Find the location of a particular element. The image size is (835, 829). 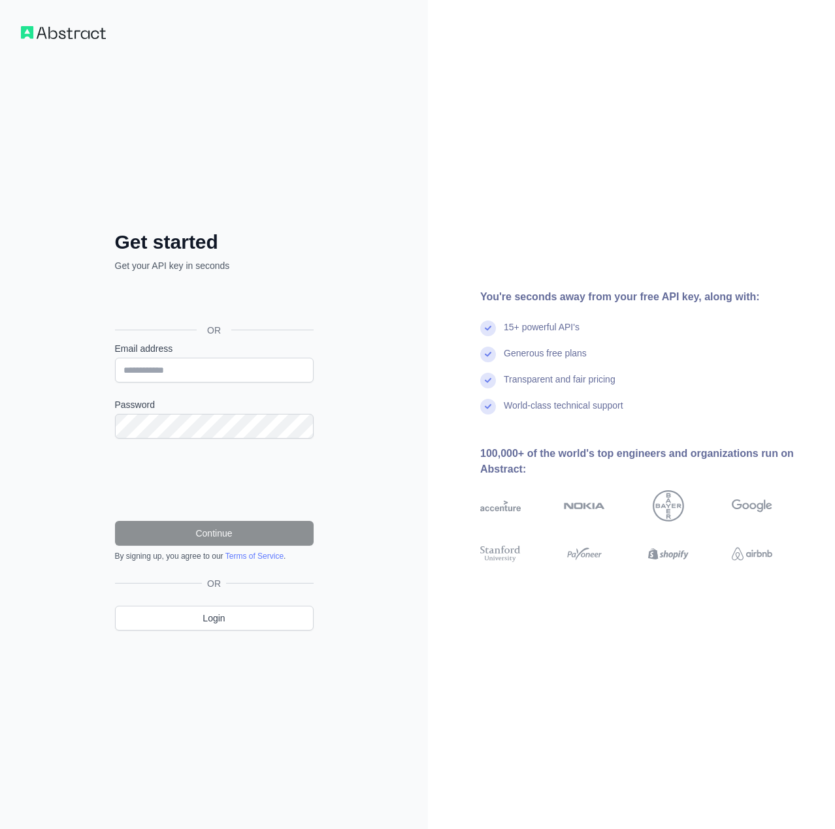

div: 100,000+ of the world's top engineers and organizations run on Abstract: is located at coordinates (647, 462).